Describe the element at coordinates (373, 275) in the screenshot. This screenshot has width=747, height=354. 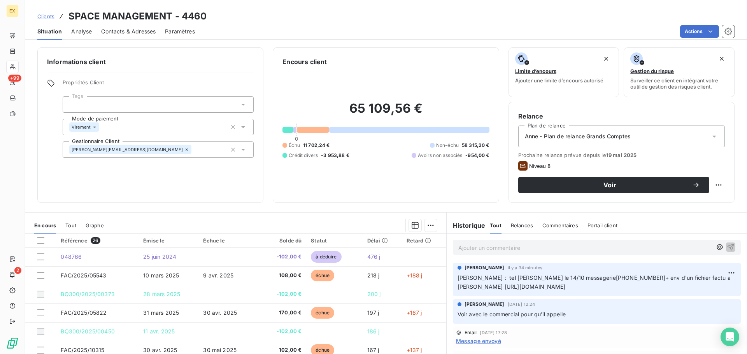
I see `span: 218 j` at that location.